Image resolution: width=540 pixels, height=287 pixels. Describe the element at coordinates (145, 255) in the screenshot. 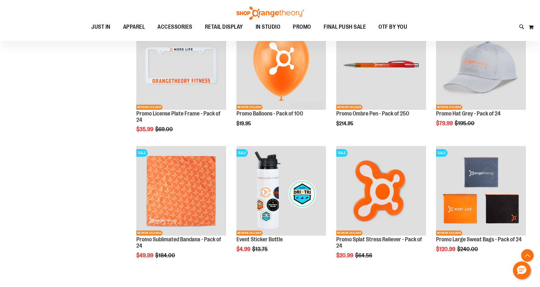

I see `span: $49.99` at that location.